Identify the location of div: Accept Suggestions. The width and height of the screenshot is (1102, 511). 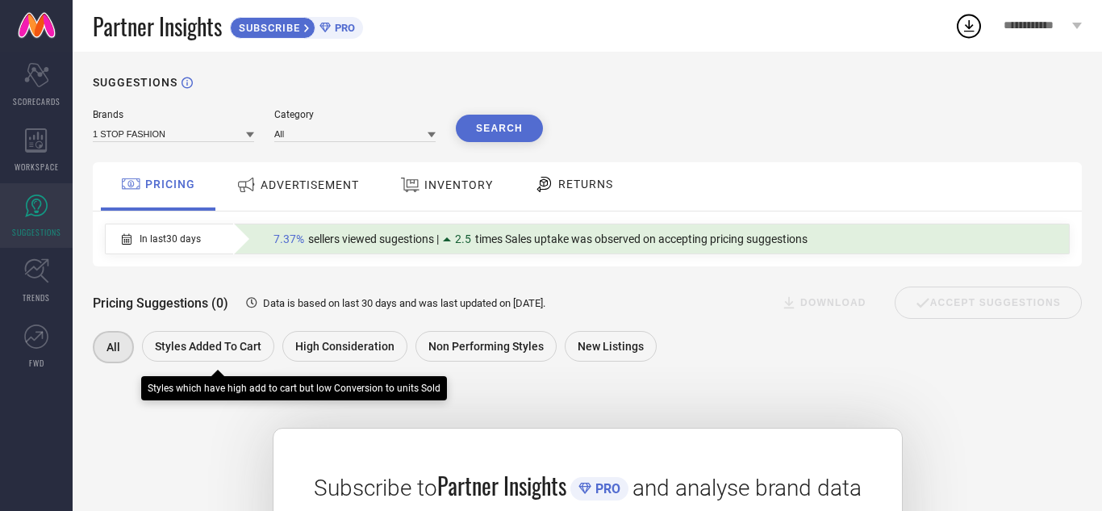
(988, 303).